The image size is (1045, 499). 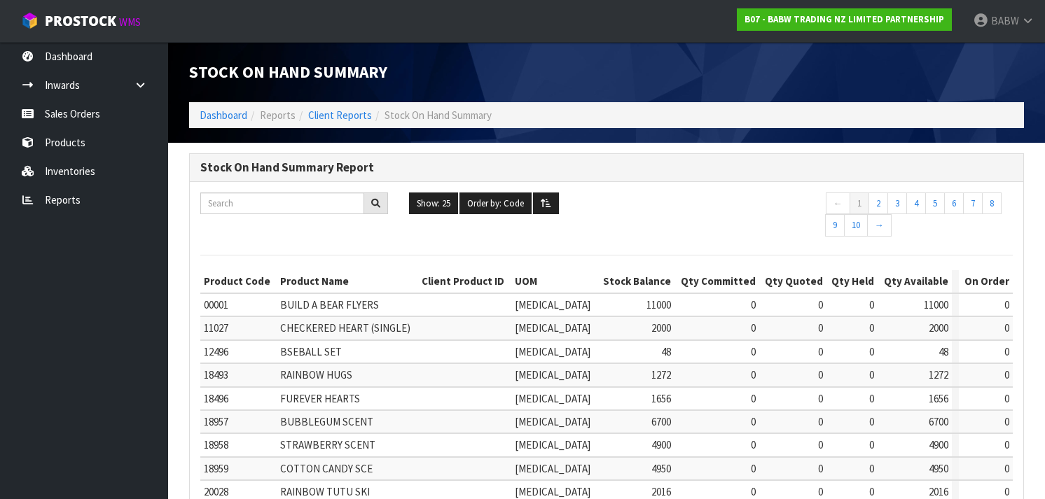 I want to click on span: RAINBOW HUGS, so click(x=316, y=375).